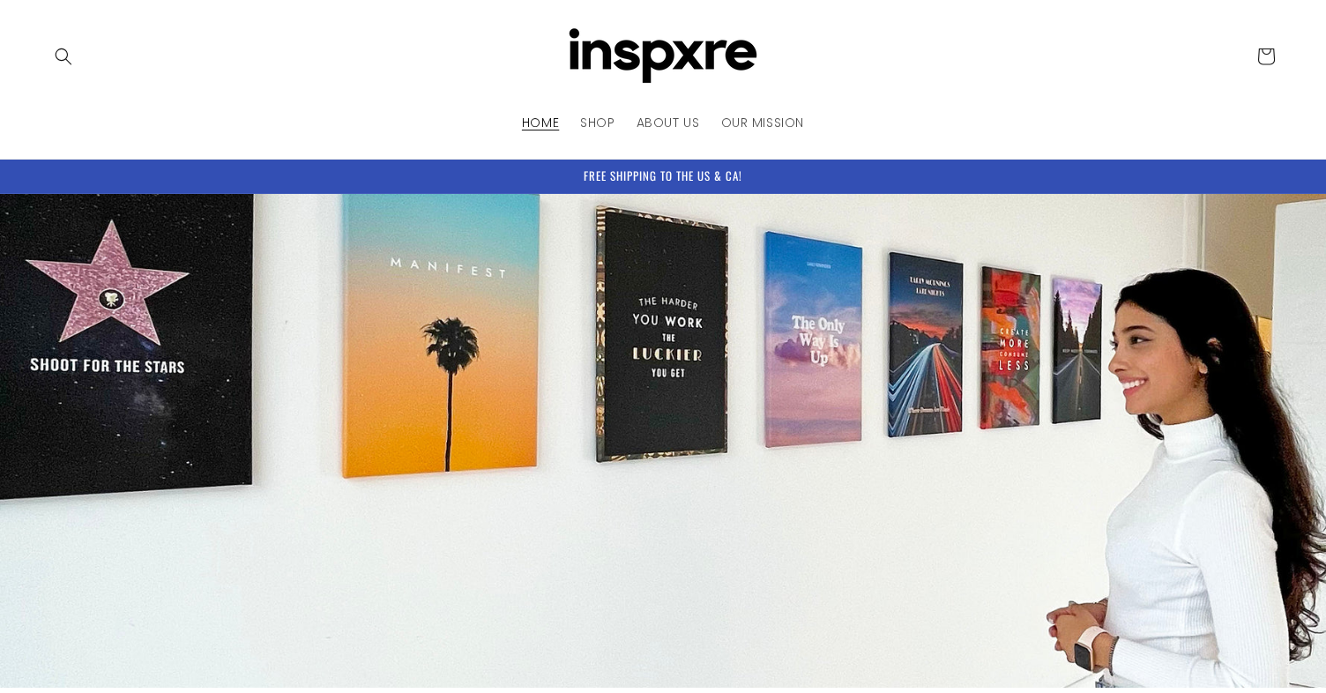  Describe the element at coordinates (668, 123) in the screenshot. I see `span: ABOUT US` at that location.